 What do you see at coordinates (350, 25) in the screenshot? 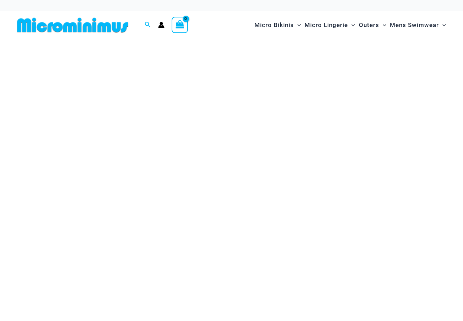
I see `nav: Site Navigation` at bounding box center [350, 25].